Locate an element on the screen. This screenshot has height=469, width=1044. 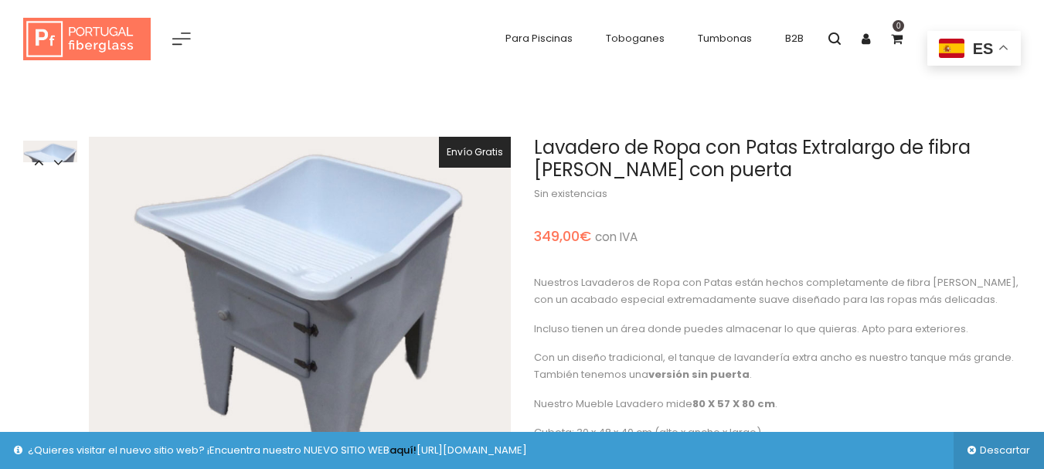
a: versión sin puerta is located at coordinates (698, 374).